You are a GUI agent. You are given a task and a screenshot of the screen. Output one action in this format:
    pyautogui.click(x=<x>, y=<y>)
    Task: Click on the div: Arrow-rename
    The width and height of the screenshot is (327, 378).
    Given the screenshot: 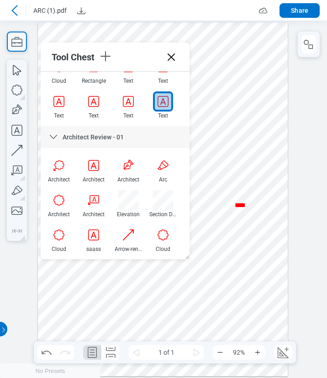 What is the action you would take?
    pyautogui.click(x=128, y=249)
    